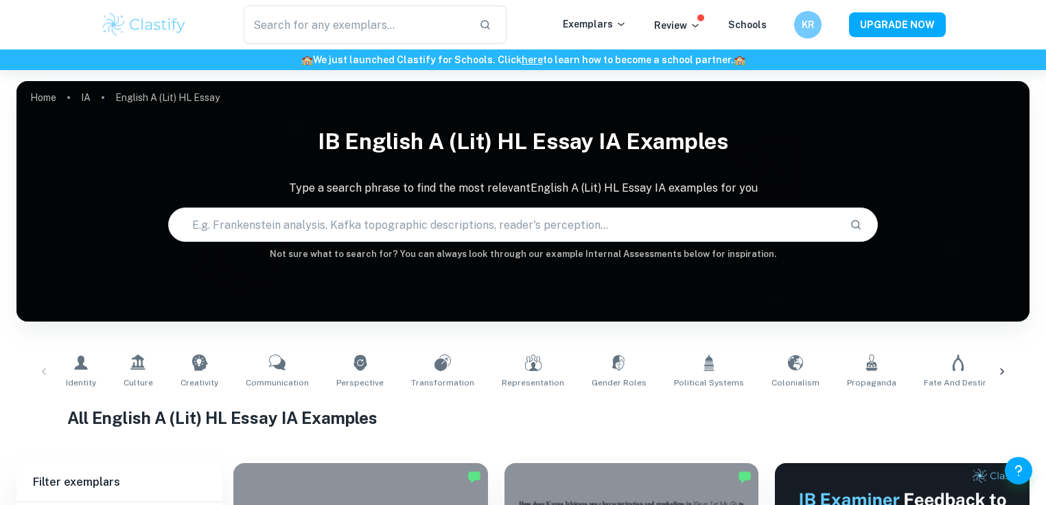 This screenshot has width=1046, height=505. I want to click on span: Culture, so click(138, 382).